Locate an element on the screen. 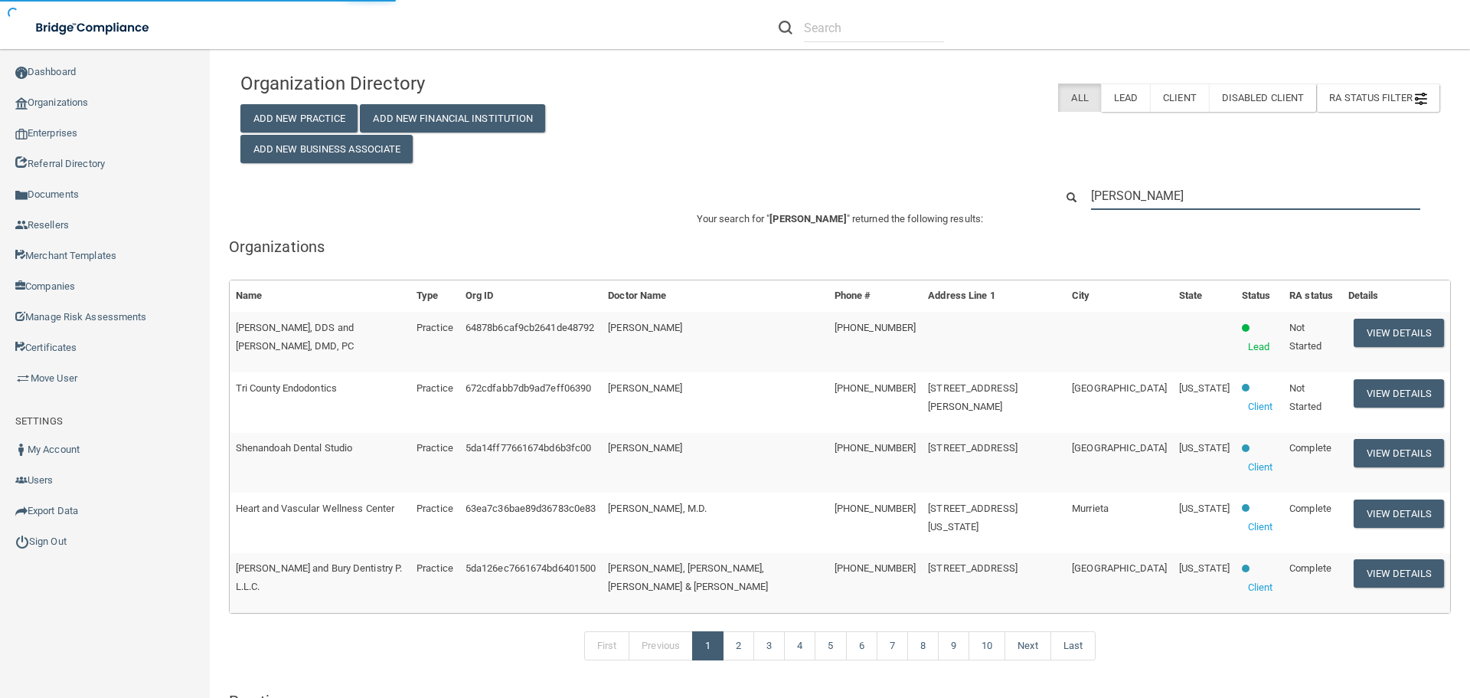 The height and width of the screenshot is (698, 1470). a: 6 is located at coordinates (862, 646).